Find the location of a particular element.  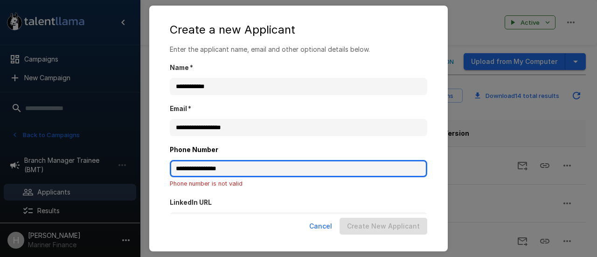

p: Phone number is not valid is located at coordinates (298, 183).